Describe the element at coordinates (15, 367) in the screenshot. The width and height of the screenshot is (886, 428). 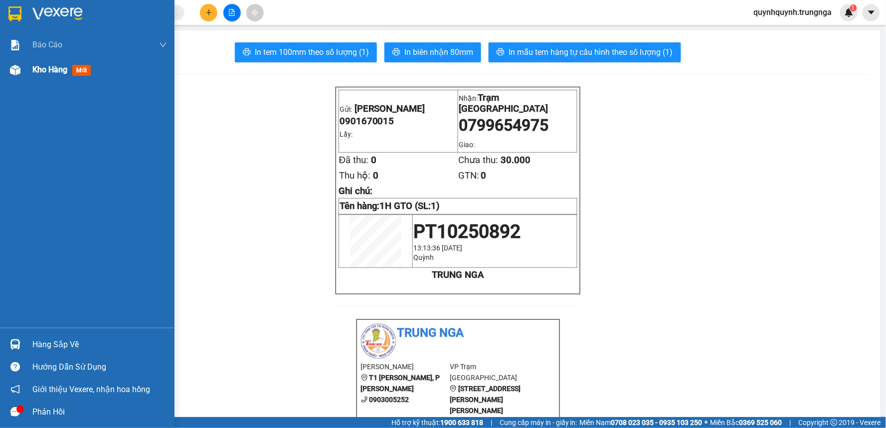
I see `span: question-circle` at that location.